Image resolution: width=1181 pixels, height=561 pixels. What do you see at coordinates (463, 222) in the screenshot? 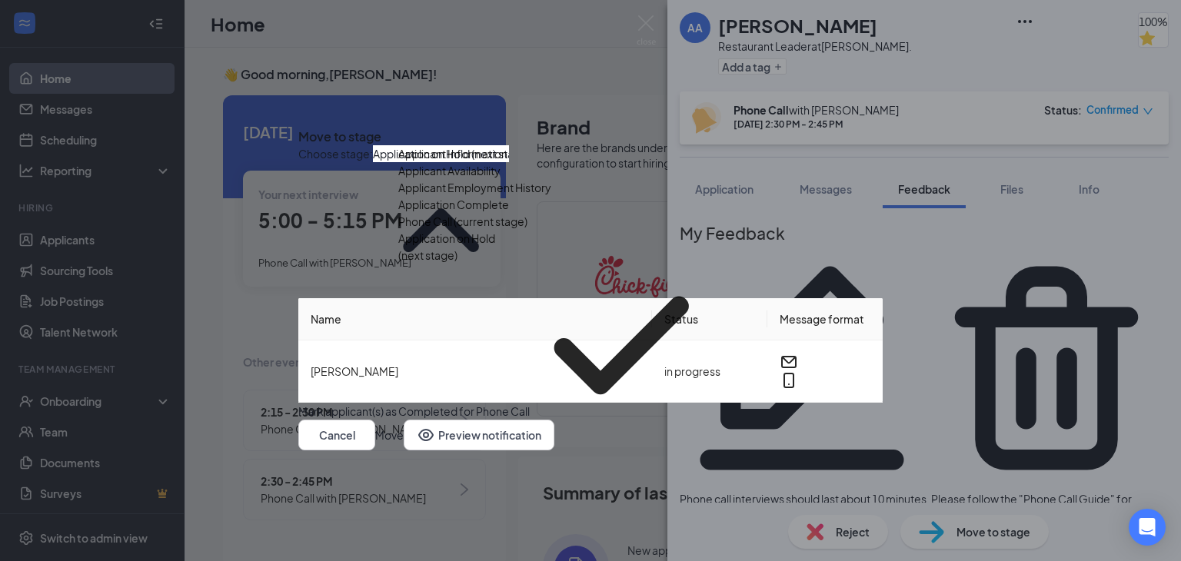
I see `div: Phone Call (current stage)` at bounding box center [463, 222].